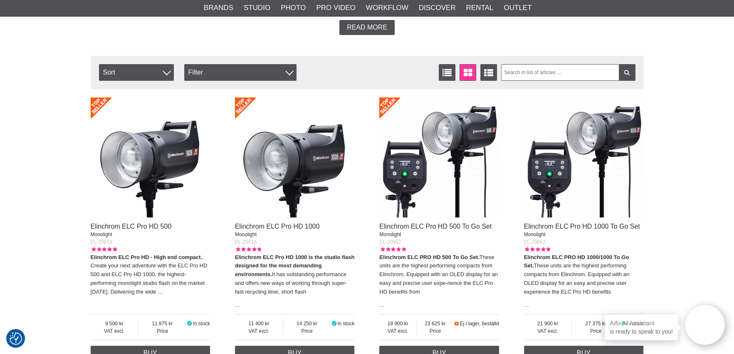  I want to click on a: Photo, so click(293, 8).